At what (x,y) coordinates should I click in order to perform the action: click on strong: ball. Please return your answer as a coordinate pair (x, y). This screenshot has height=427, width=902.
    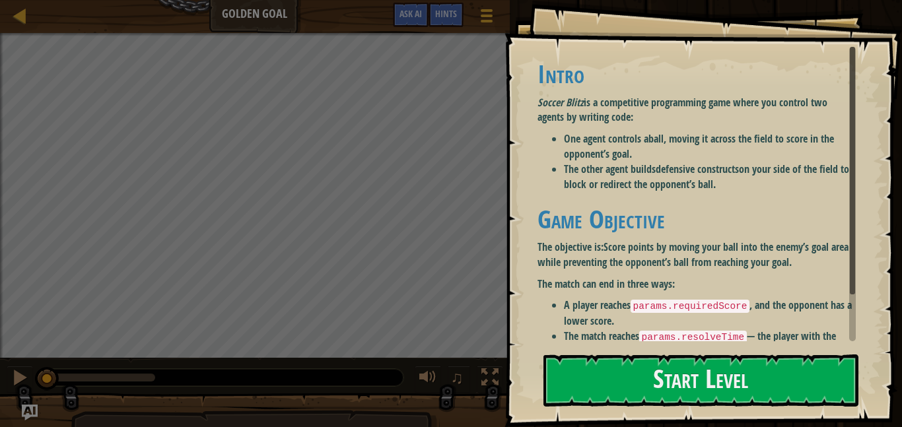
    Looking at the image, I should click on (656, 139).